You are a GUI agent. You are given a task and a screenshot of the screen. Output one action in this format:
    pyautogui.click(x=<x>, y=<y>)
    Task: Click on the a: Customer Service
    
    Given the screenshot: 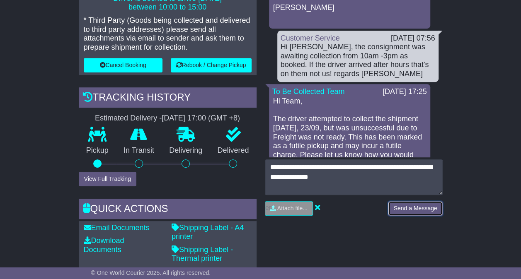 What is the action you would take?
    pyautogui.click(x=310, y=38)
    